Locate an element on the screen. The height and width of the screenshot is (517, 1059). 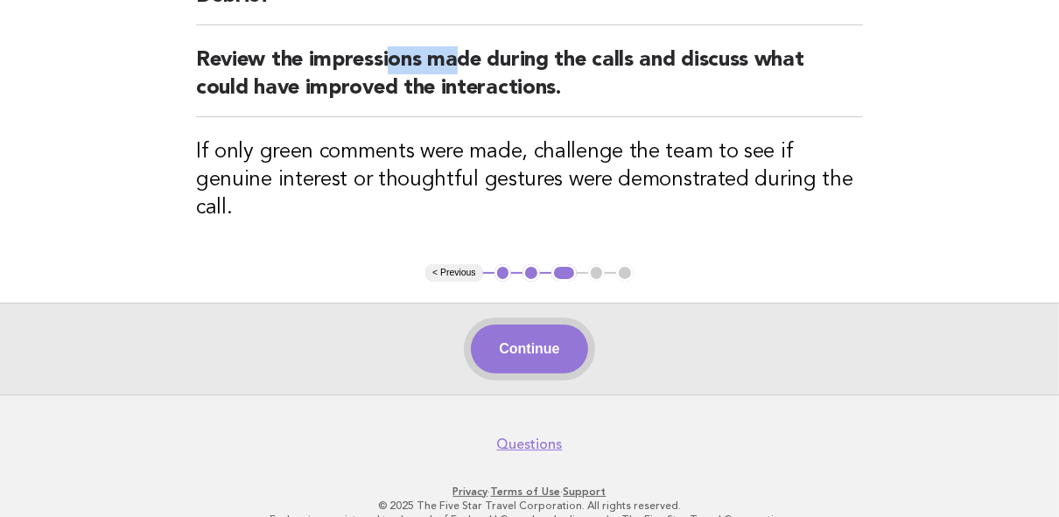
button: 3 is located at coordinates (564, 273).